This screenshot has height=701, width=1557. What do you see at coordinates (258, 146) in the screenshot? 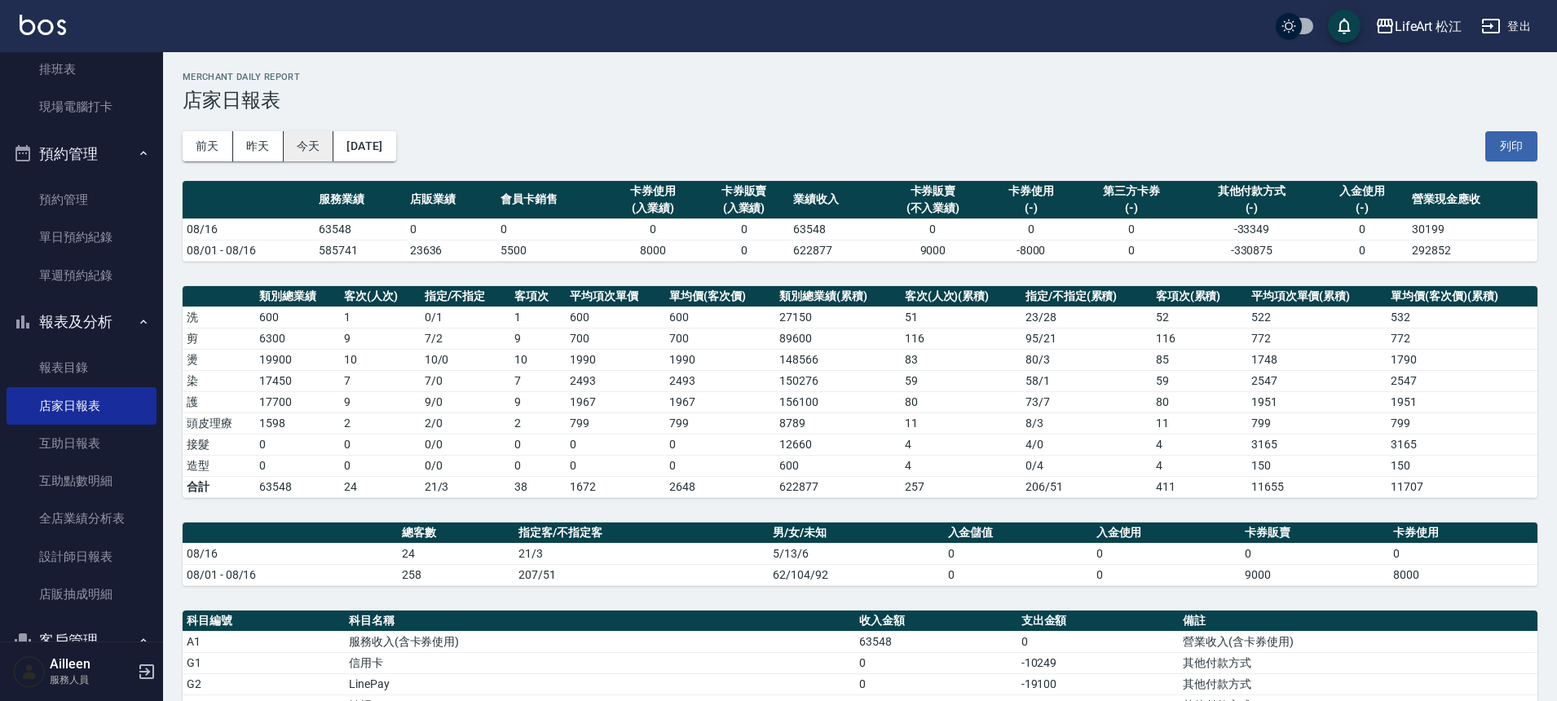
I see `button: 昨天` at bounding box center [258, 146].